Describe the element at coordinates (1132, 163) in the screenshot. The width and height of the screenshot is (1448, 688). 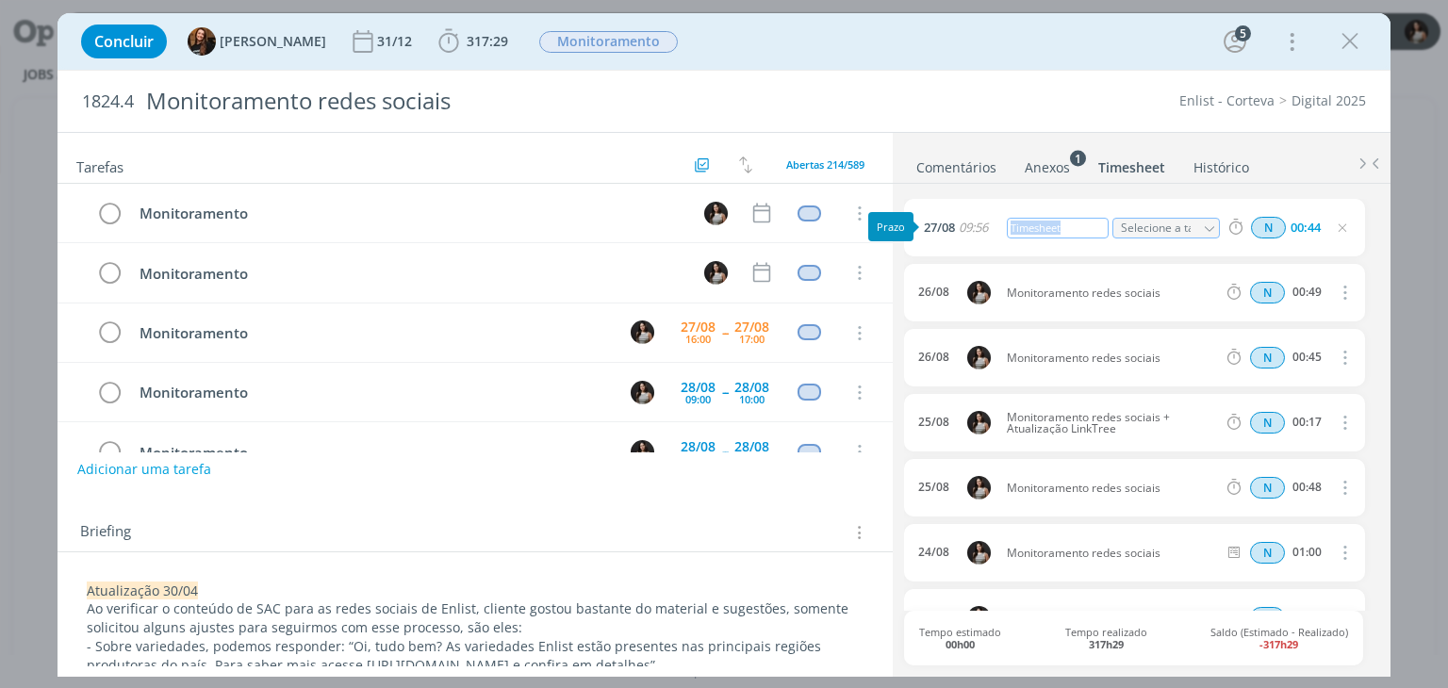
I see `a: Timesheet` at that location.